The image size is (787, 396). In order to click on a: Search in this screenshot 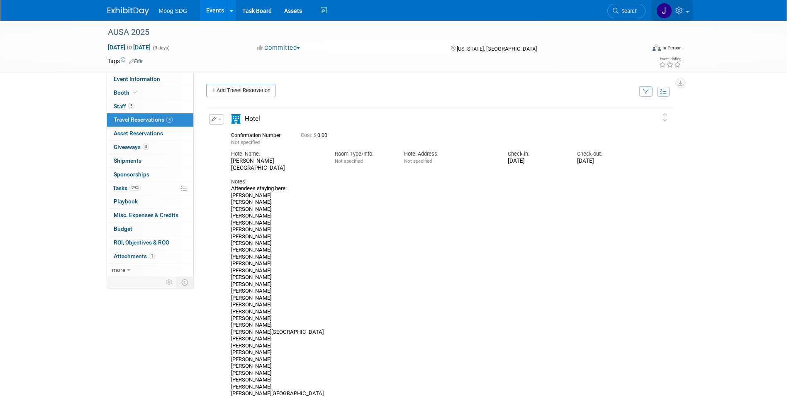, I will do `click(627, 11)`.